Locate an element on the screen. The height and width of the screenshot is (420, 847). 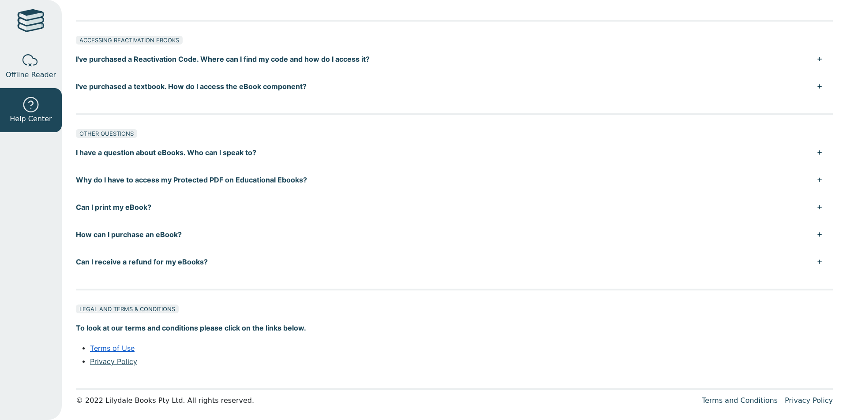
p: To look at our terms and conditions please click on the links below. is located at coordinates (454, 328).